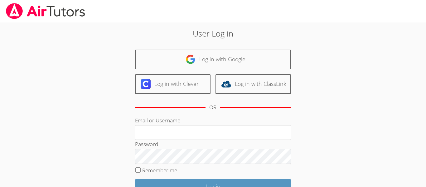  I want to click on img: airtutors_banner-c4298cdbf04f3fff15de1276eac7730deb9818008684d7c2e4769d2f7ddbe033.png, so click(45, 11).